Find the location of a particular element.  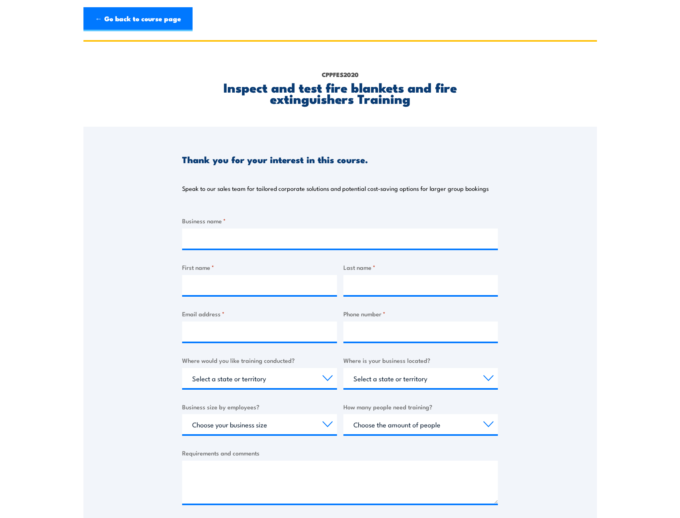

p: CPPFES2020 is located at coordinates (340, 75).